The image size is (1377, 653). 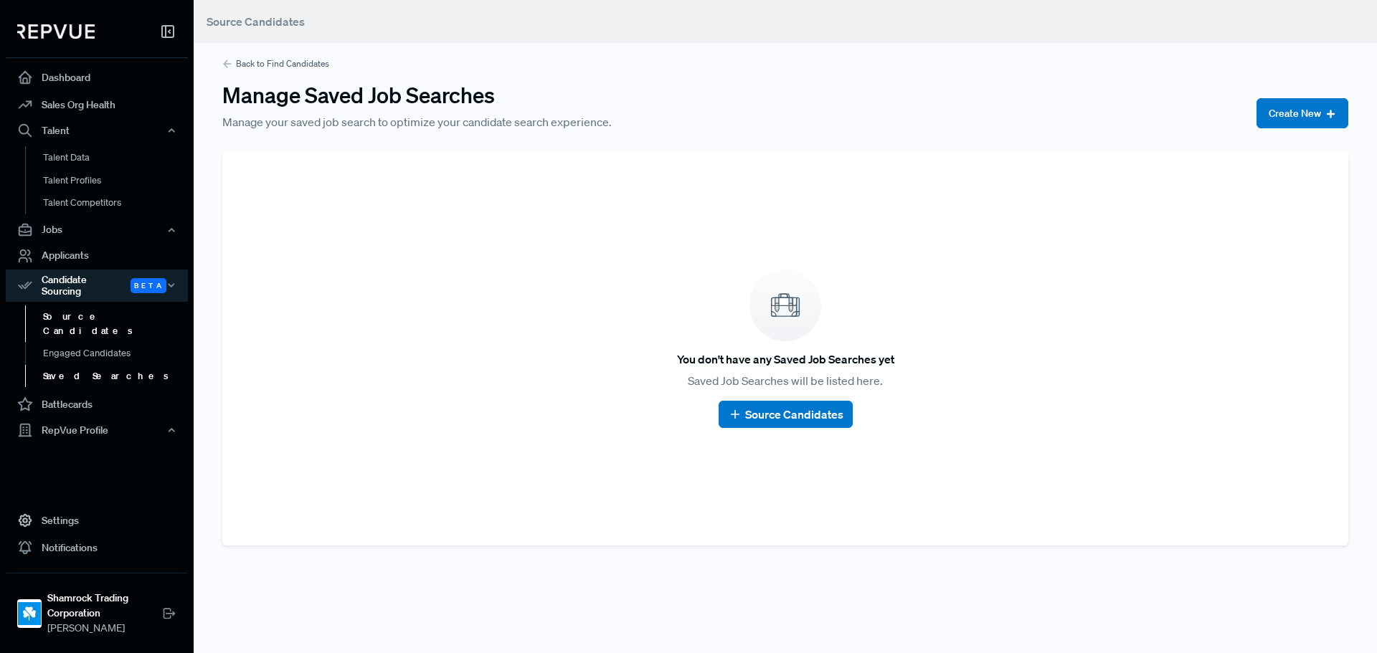 What do you see at coordinates (255, 22) in the screenshot?
I see `span: Source Candidates` at bounding box center [255, 22].